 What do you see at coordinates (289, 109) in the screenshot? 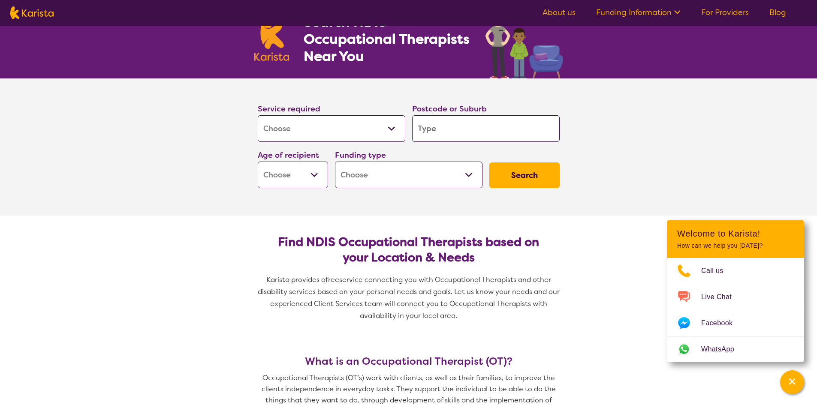
I see `label: Service required` at bounding box center [289, 109].